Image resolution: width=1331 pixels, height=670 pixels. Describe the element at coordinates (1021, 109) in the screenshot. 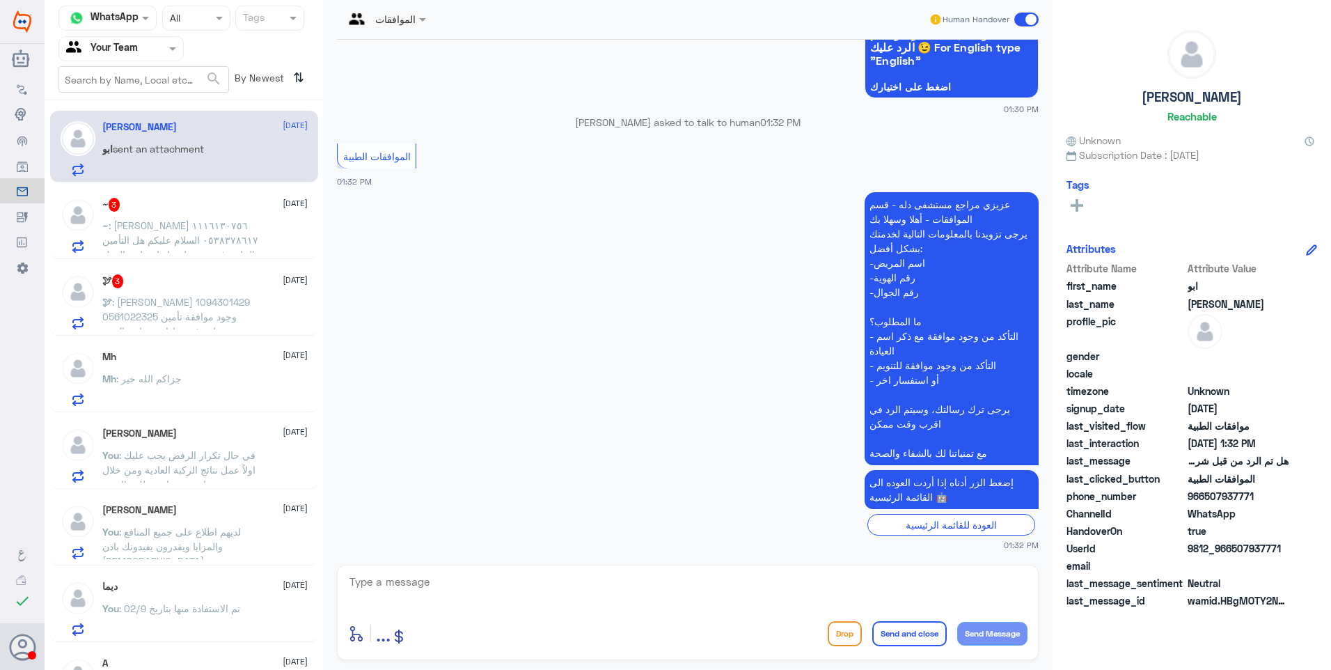

I see `span: 01:30 PM` at that location.